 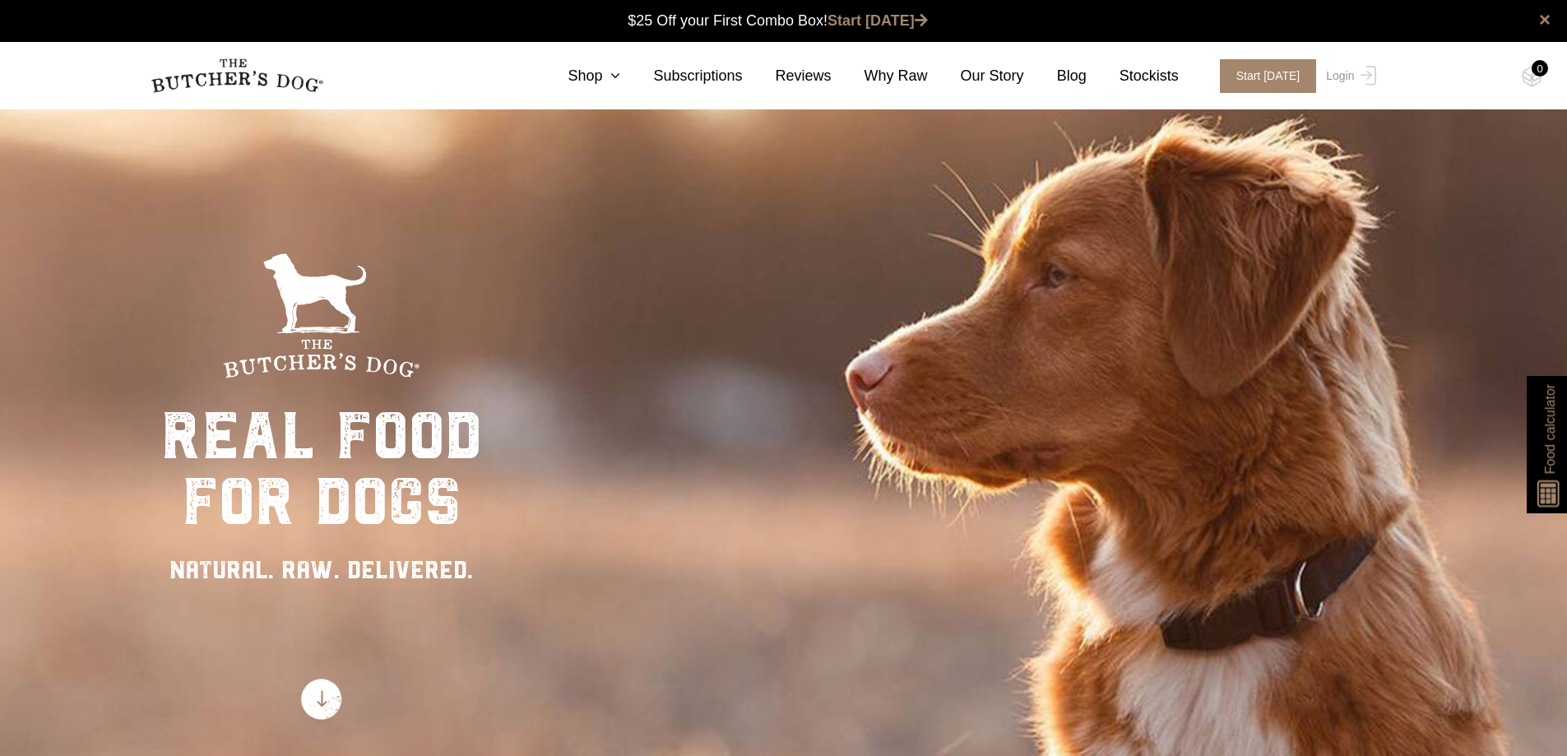 I want to click on a: Why Raw, so click(x=880, y=76).